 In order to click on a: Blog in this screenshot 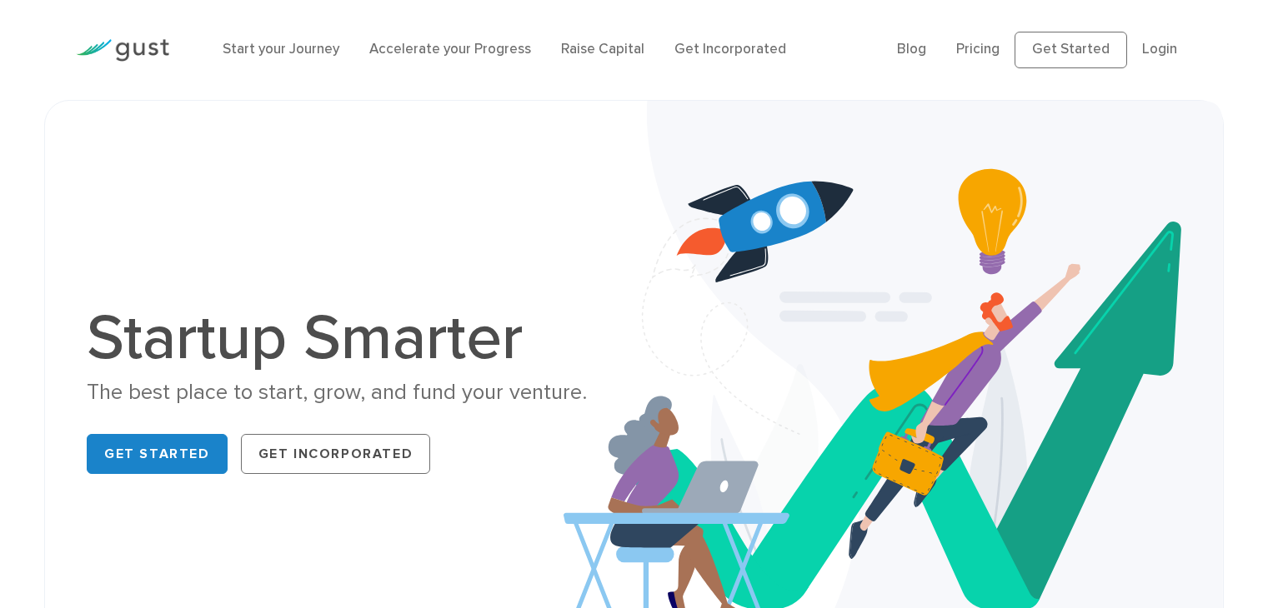, I will do `click(911, 49)`.